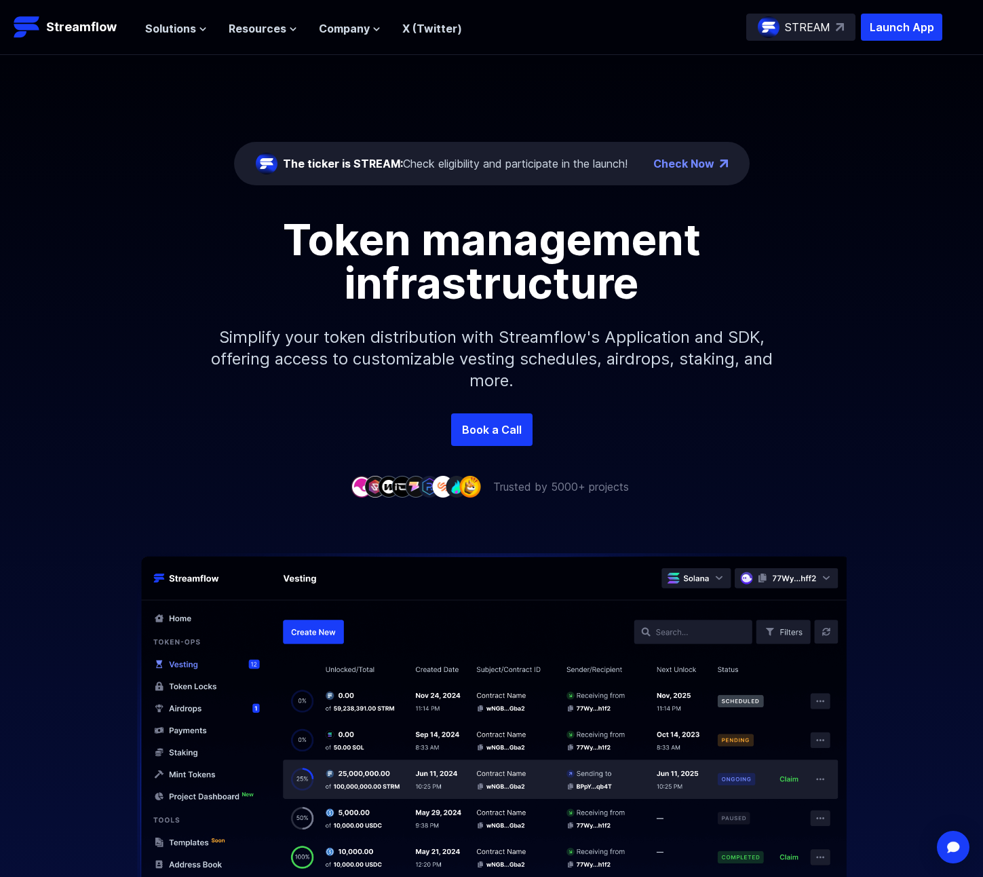 This screenshot has height=877, width=983. I want to click on img: top-right-arrow.svg, so click(840, 27).